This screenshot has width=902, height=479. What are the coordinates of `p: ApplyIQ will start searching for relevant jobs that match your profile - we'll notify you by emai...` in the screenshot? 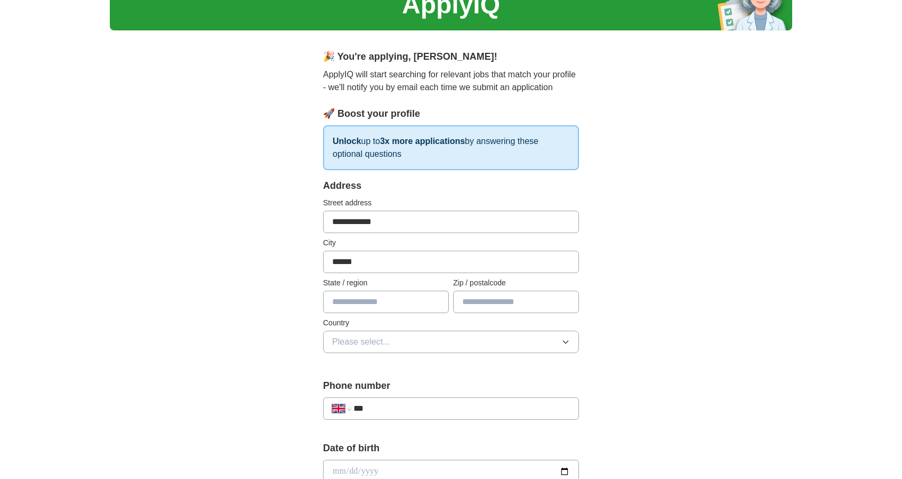 It's located at (451, 81).